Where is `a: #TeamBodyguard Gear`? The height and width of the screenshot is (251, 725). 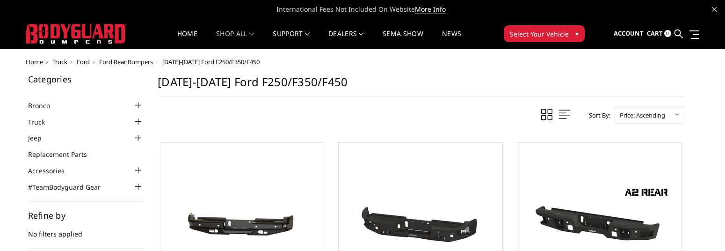
a: #TeamBodyguard Gear is located at coordinates (70, 187).